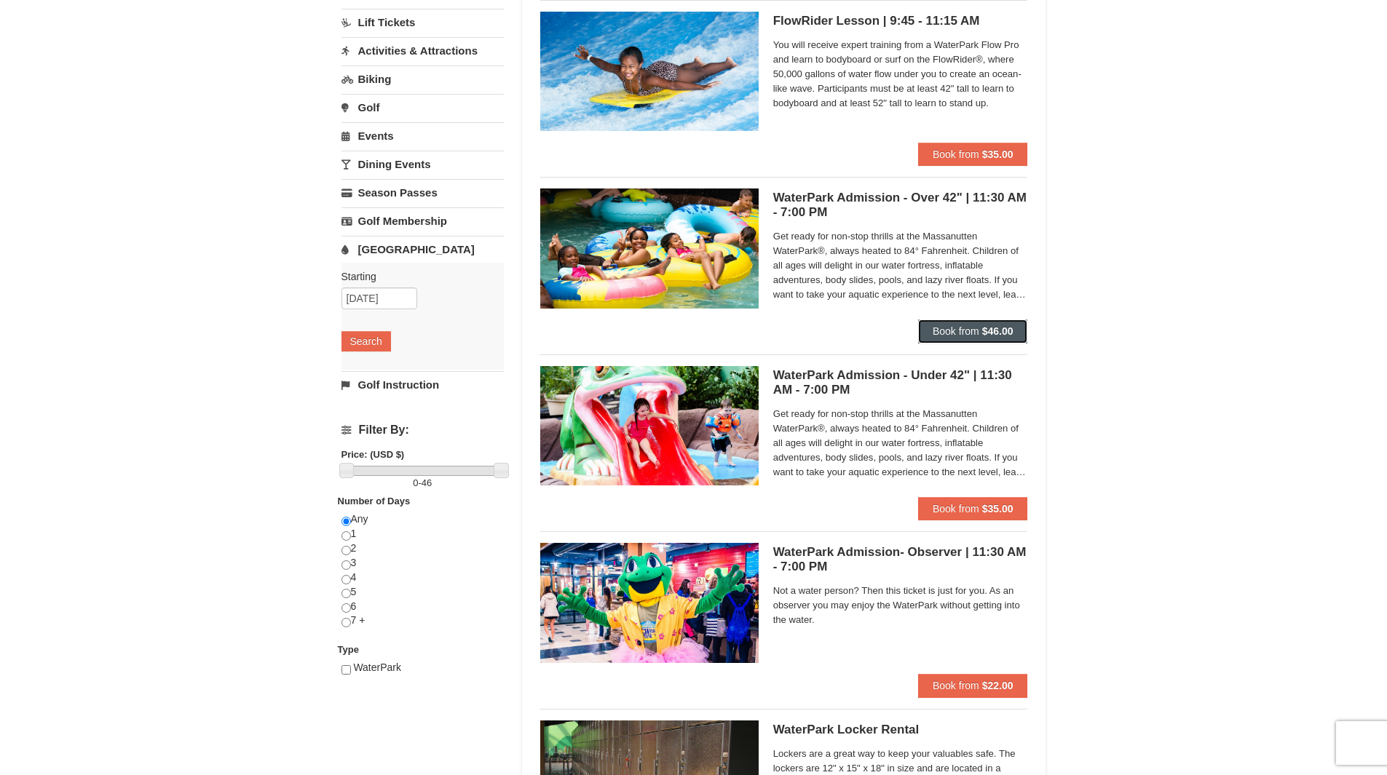 The width and height of the screenshot is (1387, 775). Describe the element at coordinates (901, 21) in the screenshot. I see `h5: FlowRider Lesson | 9:45 - 11:15 AM` at that location.